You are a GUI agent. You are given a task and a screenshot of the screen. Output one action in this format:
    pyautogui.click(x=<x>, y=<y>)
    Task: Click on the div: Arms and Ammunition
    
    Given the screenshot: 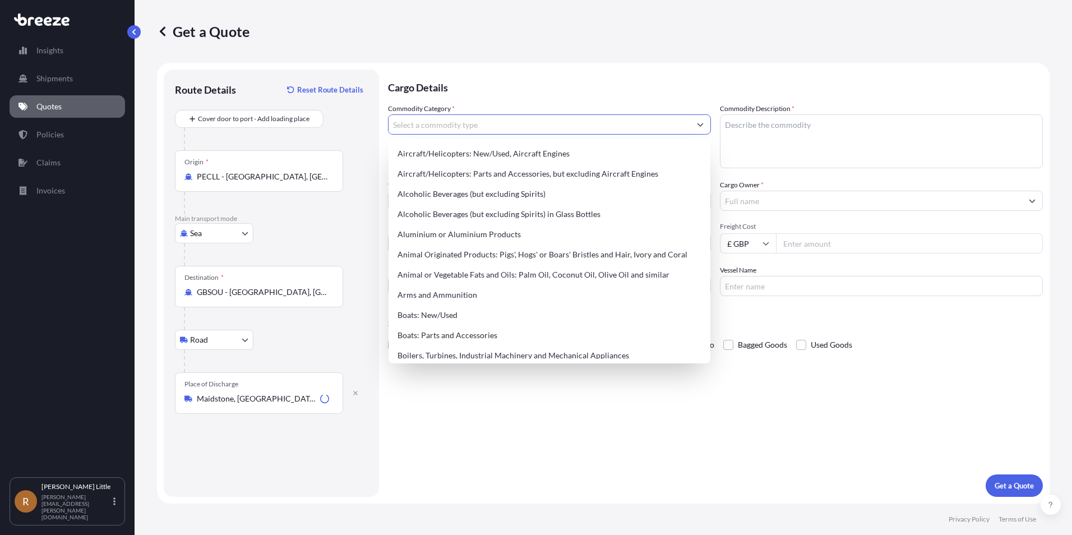 What is the action you would take?
    pyautogui.click(x=550, y=295)
    